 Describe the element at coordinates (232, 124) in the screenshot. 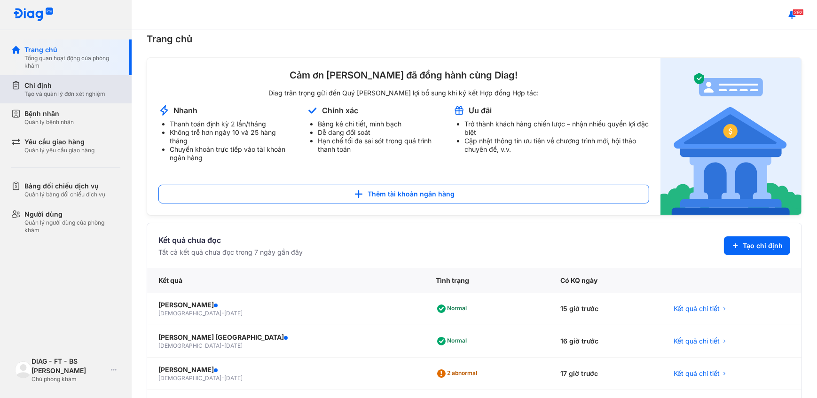

I see `li: Thanh toán định kỳ 2 lần/tháng` at that location.